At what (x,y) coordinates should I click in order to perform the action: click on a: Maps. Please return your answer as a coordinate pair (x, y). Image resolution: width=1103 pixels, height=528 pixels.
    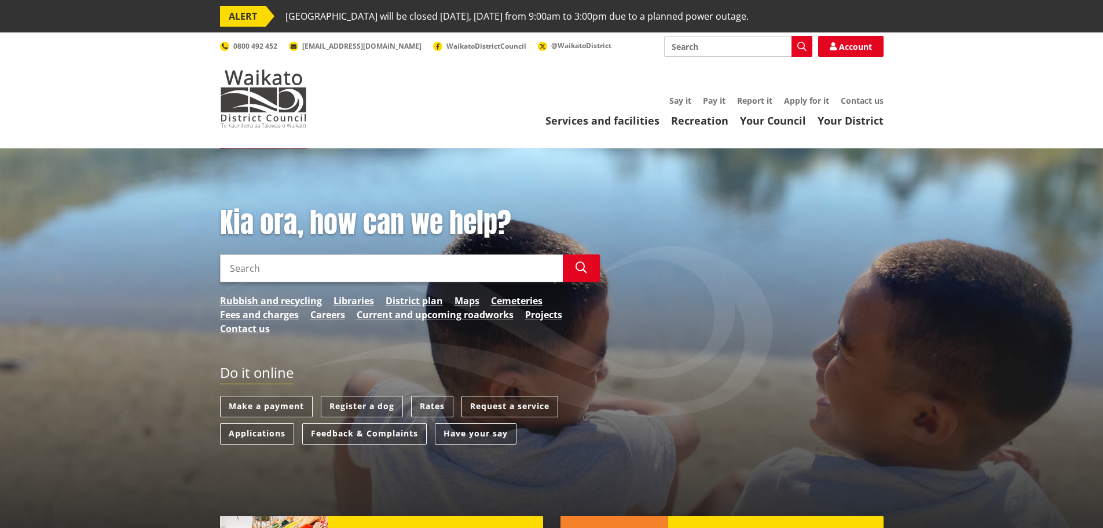
    Looking at the image, I should click on (467, 301).